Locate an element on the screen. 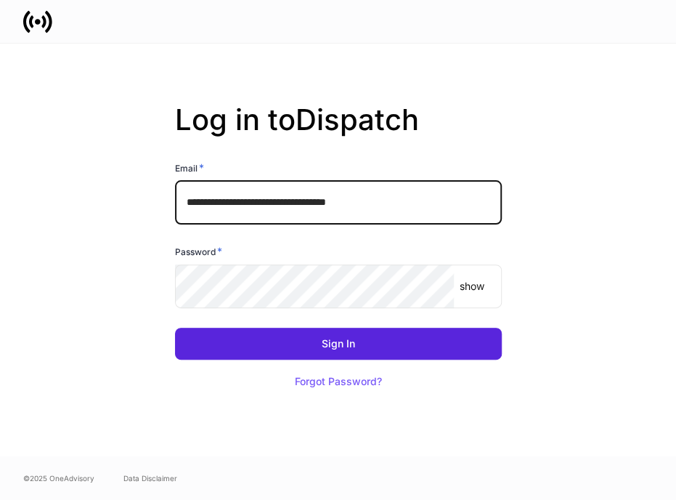  p: show is located at coordinates (472, 286).